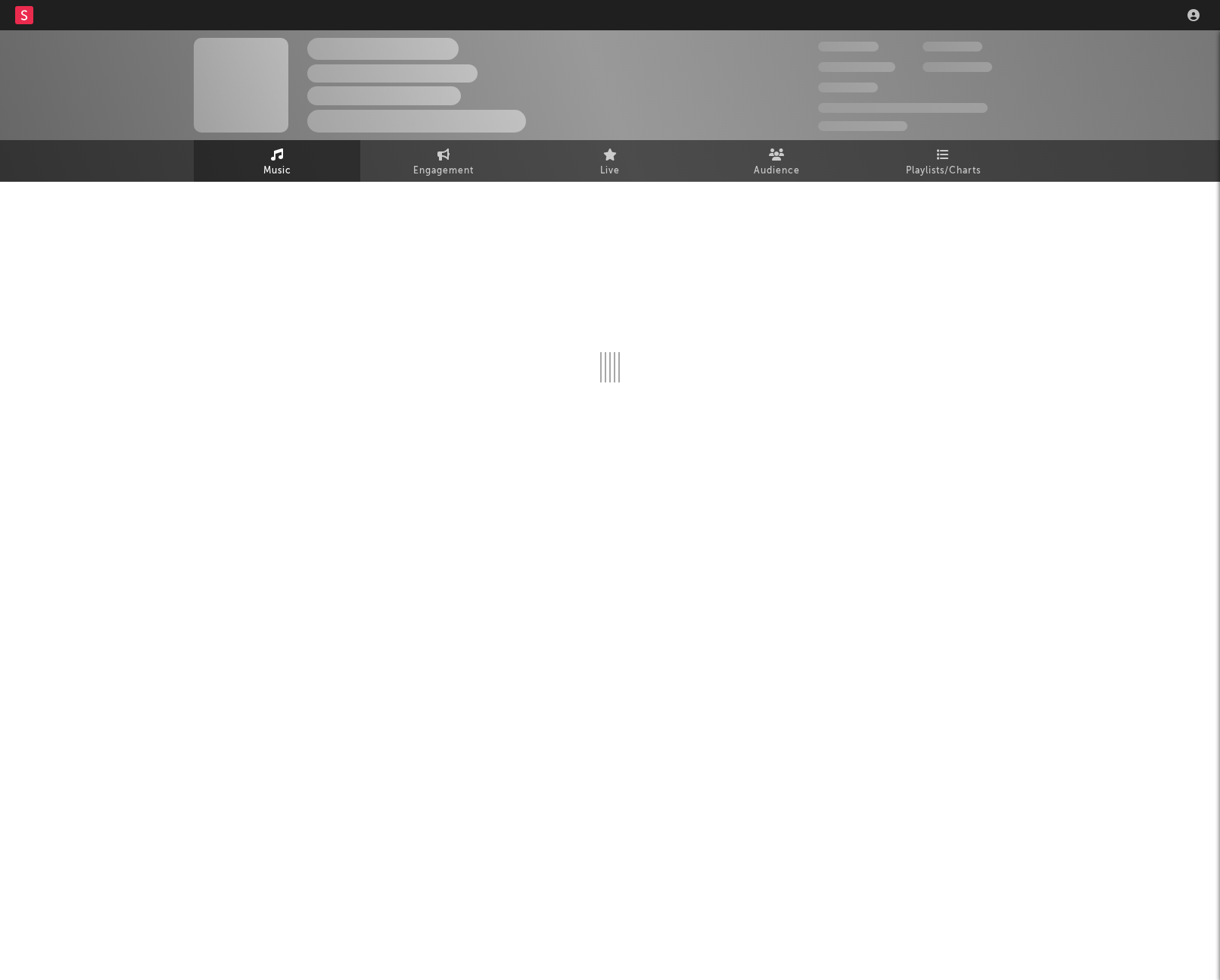 This screenshot has width=1220, height=980. What do you see at coordinates (857, 67) in the screenshot?
I see `span: 50,000,000` at bounding box center [857, 67].